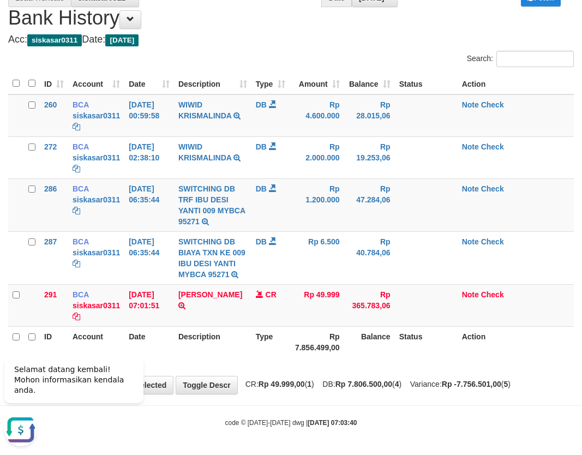 The height and width of the screenshot is (455, 582). I want to click on td: Rp 365.783,06, so click(369, 305).